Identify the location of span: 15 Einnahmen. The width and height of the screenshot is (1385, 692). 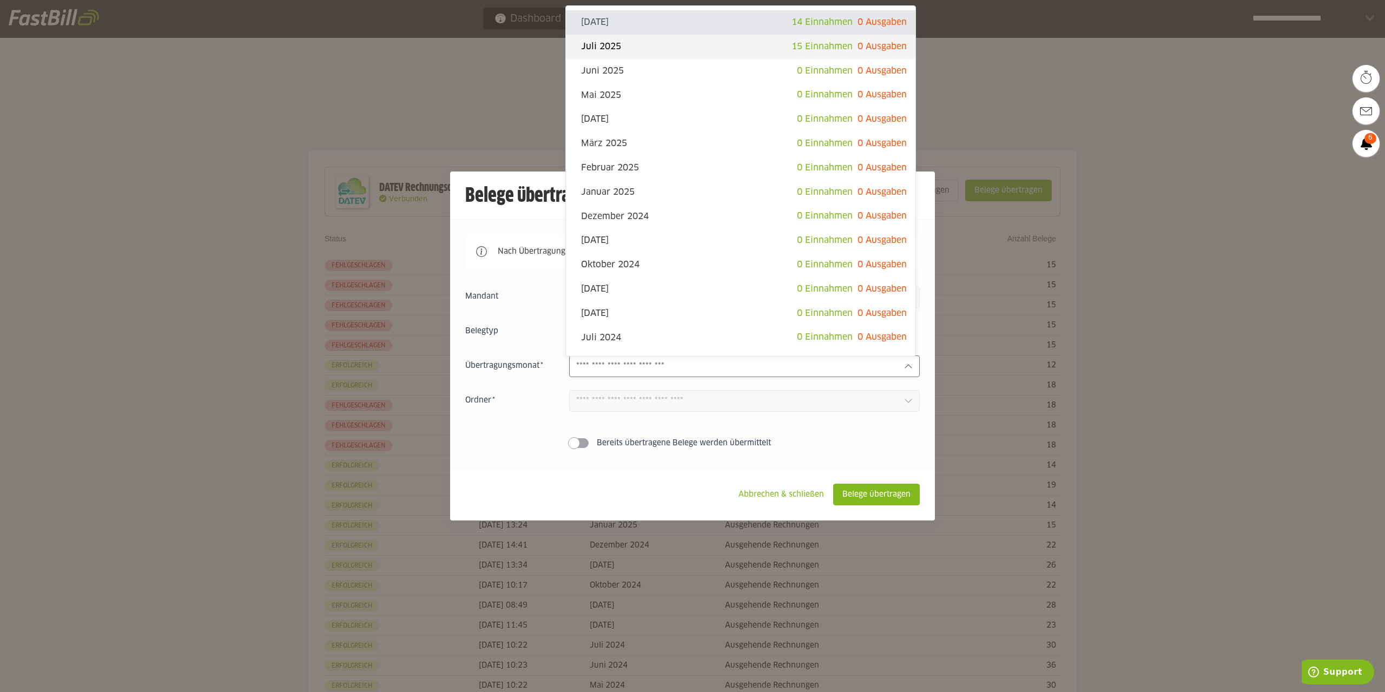
(822, 47).